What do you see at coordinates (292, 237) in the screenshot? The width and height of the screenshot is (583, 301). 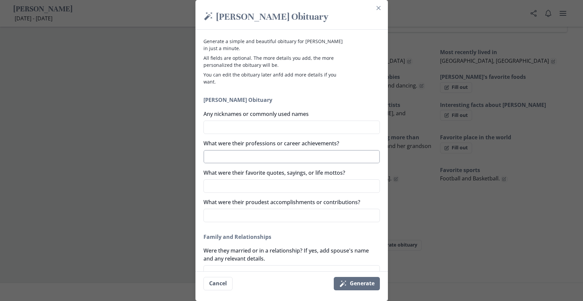 I see `h2: Family and Relationships` at bounding box center [292, 237].